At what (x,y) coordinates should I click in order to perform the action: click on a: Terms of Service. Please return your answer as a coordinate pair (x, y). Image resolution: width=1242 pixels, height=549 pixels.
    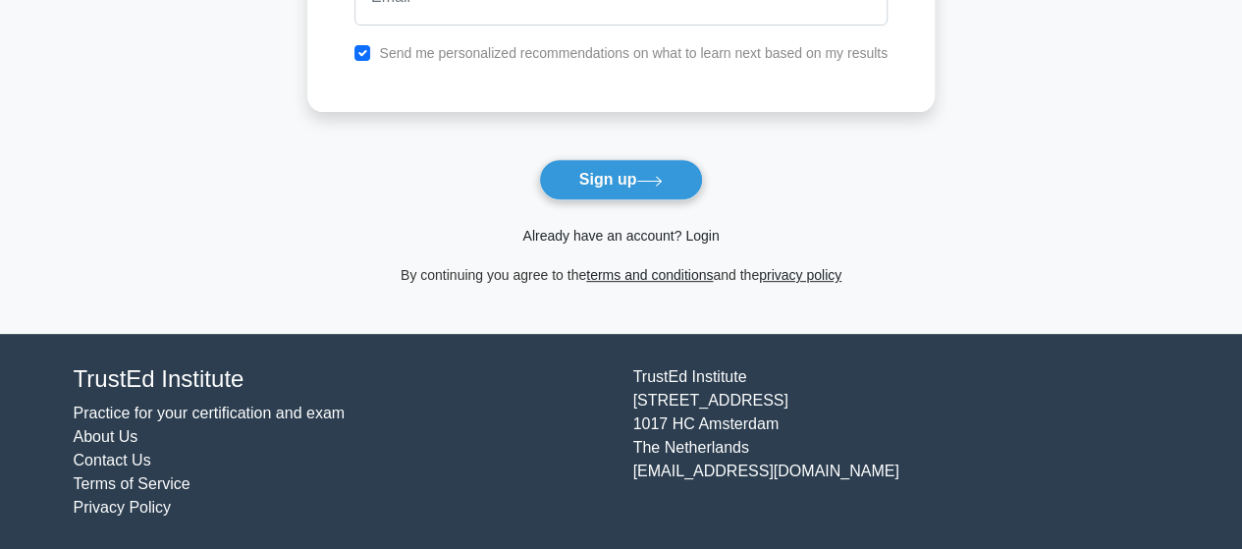
    Looking at the image, I should click on (132, 483).